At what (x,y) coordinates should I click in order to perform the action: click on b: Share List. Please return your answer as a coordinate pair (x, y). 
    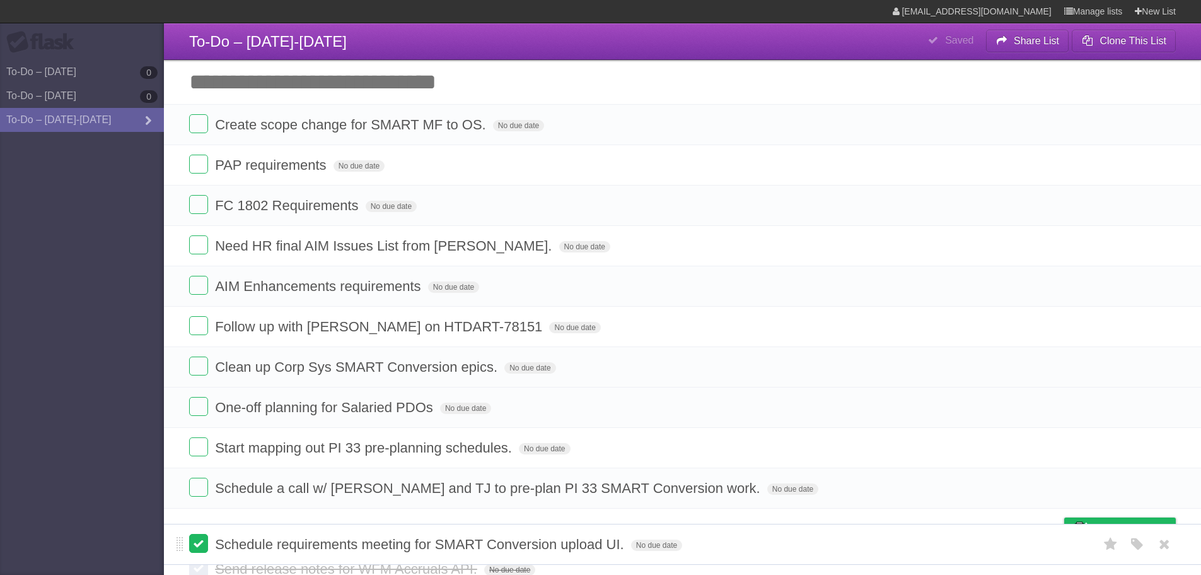
    Looking at the image, I should click on (1037, 40).